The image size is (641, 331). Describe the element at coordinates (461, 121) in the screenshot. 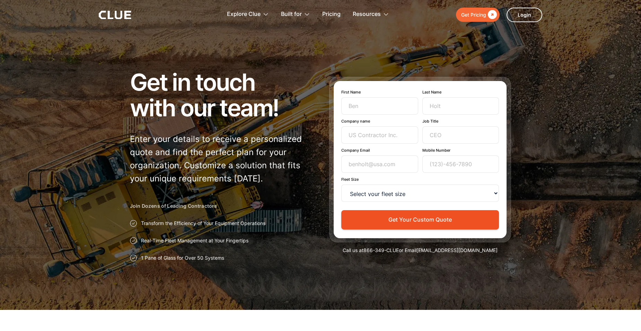

I see `label: Job Title` at that location.